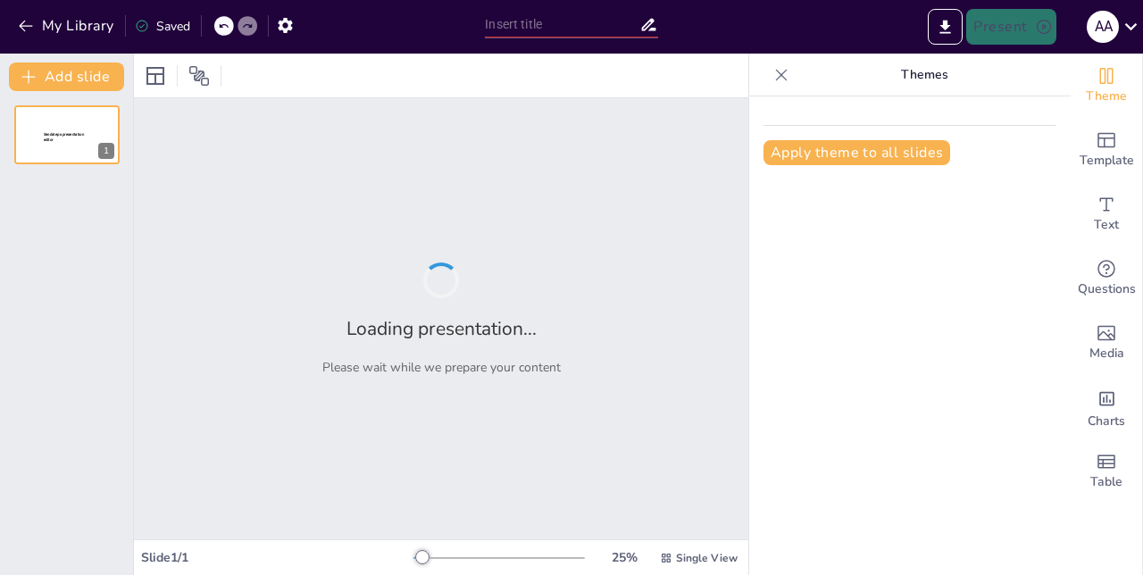 The image size is (1143, 575). I want to click on div: Add ready made slides, so click(1107, 150).